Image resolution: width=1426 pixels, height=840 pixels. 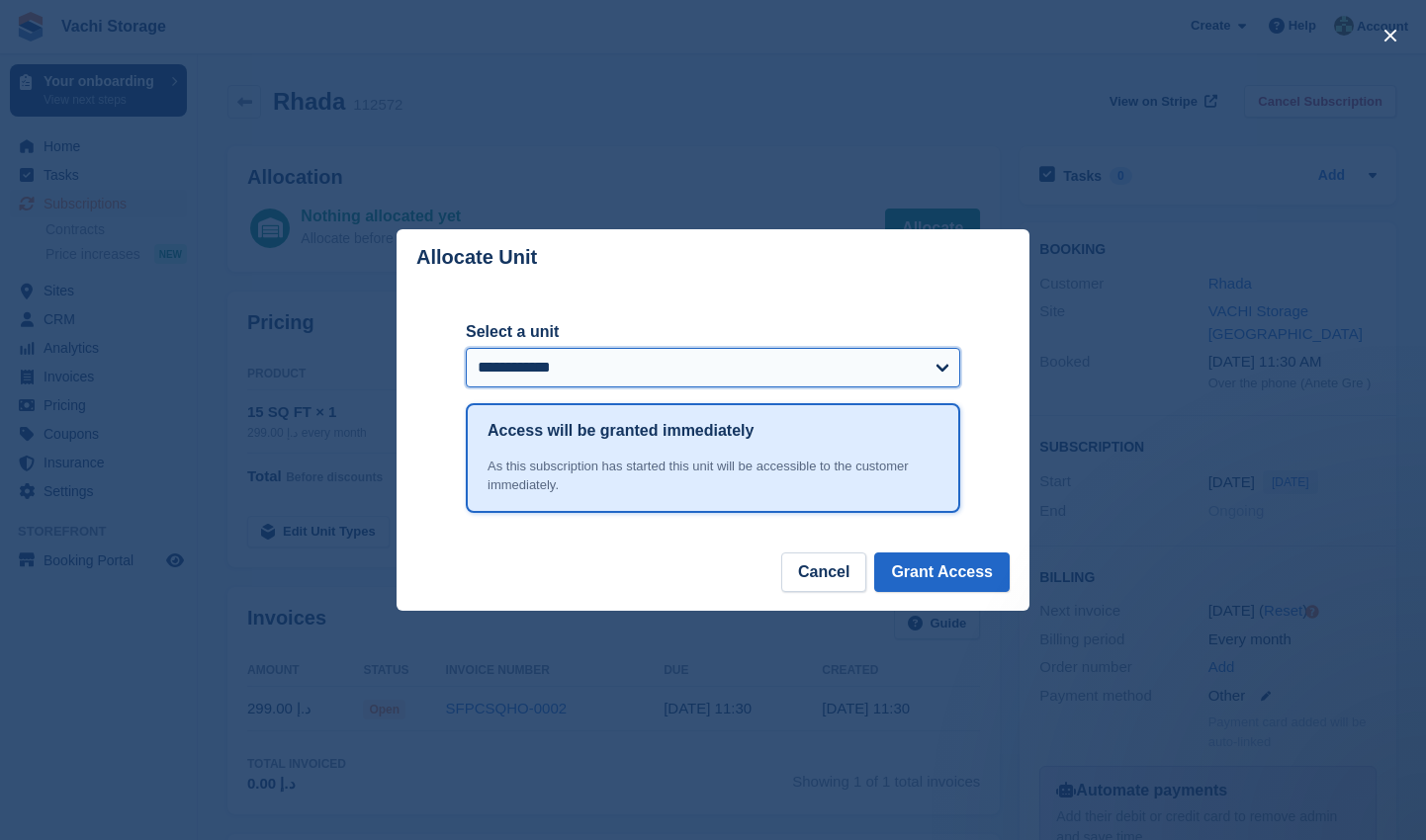 I want to click on label: Select a unit, so click(x=713, y=332).